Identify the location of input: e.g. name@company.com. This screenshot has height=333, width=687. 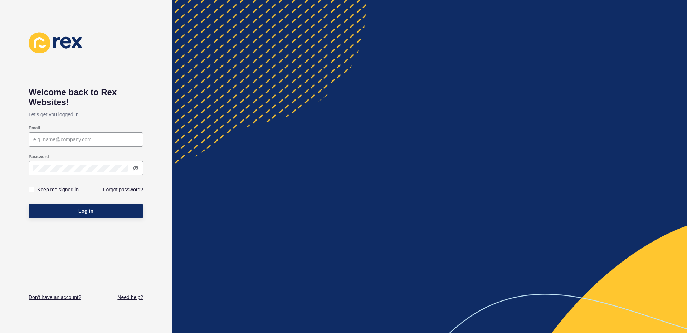
(86, 139).